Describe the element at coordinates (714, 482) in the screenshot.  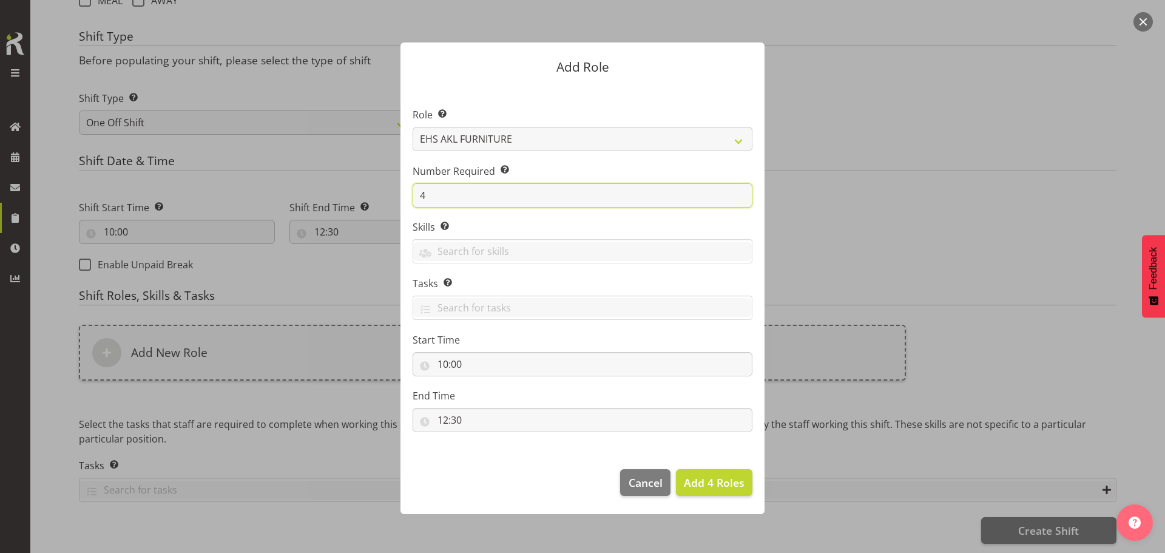
I see `span: Add 4 Roles` at that location.